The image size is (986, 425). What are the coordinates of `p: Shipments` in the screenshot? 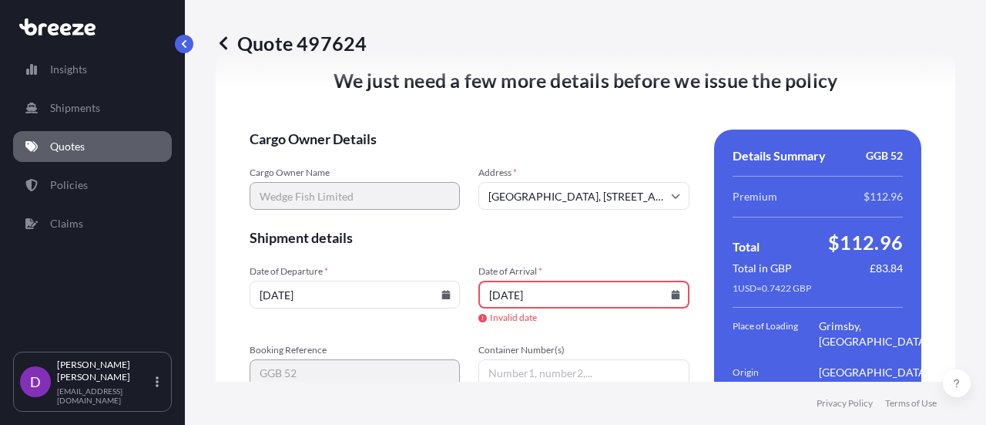 It's located at (75, 108).